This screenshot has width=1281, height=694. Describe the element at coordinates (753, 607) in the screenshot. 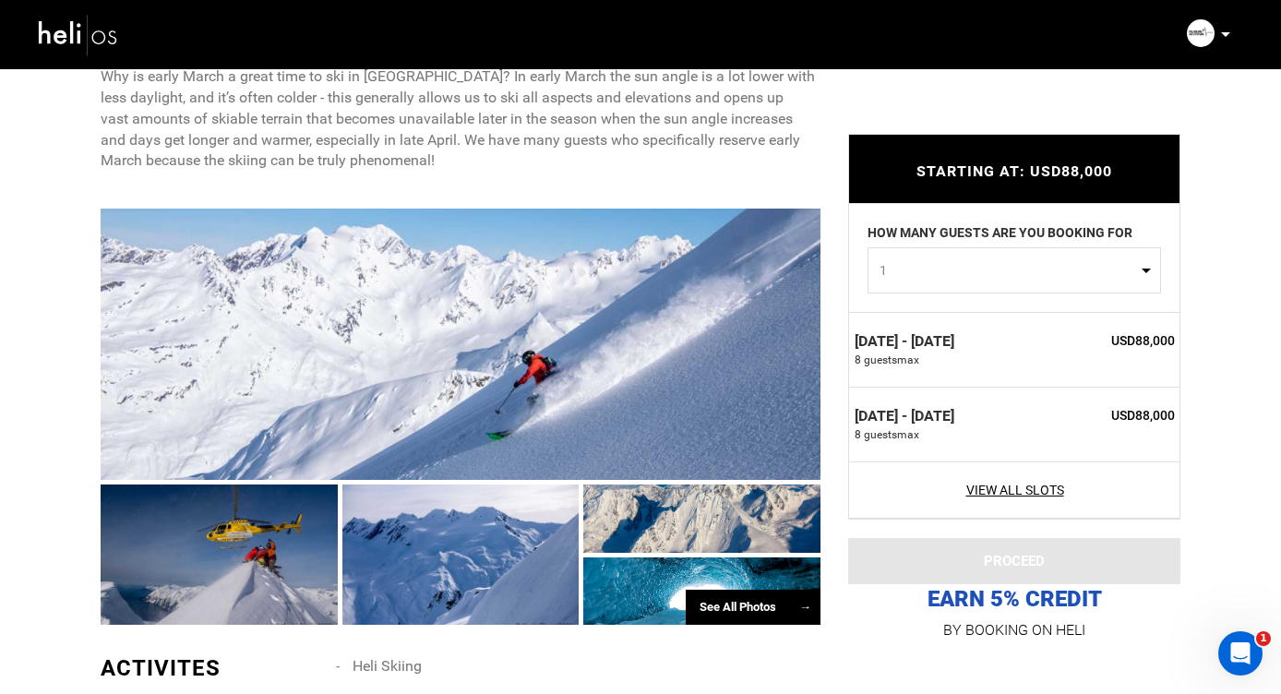

I see `div: See All Photos` at that location.